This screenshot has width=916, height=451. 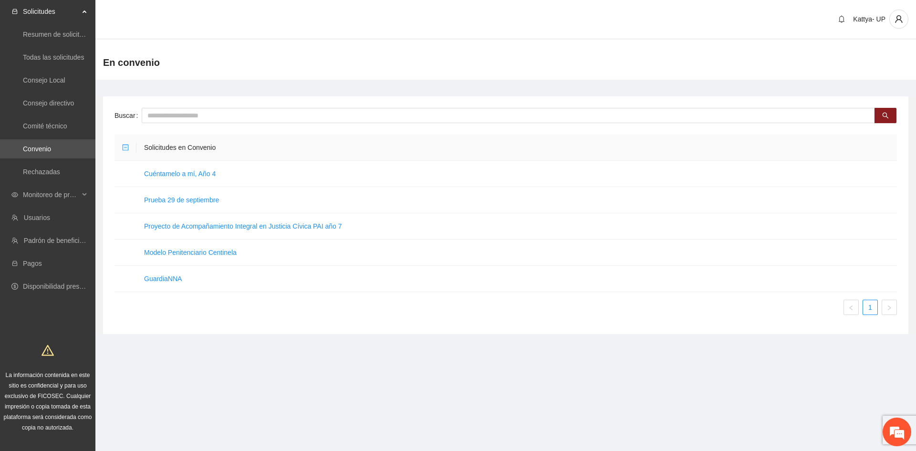 I want to click on button: right, so click(x=889, y=307).